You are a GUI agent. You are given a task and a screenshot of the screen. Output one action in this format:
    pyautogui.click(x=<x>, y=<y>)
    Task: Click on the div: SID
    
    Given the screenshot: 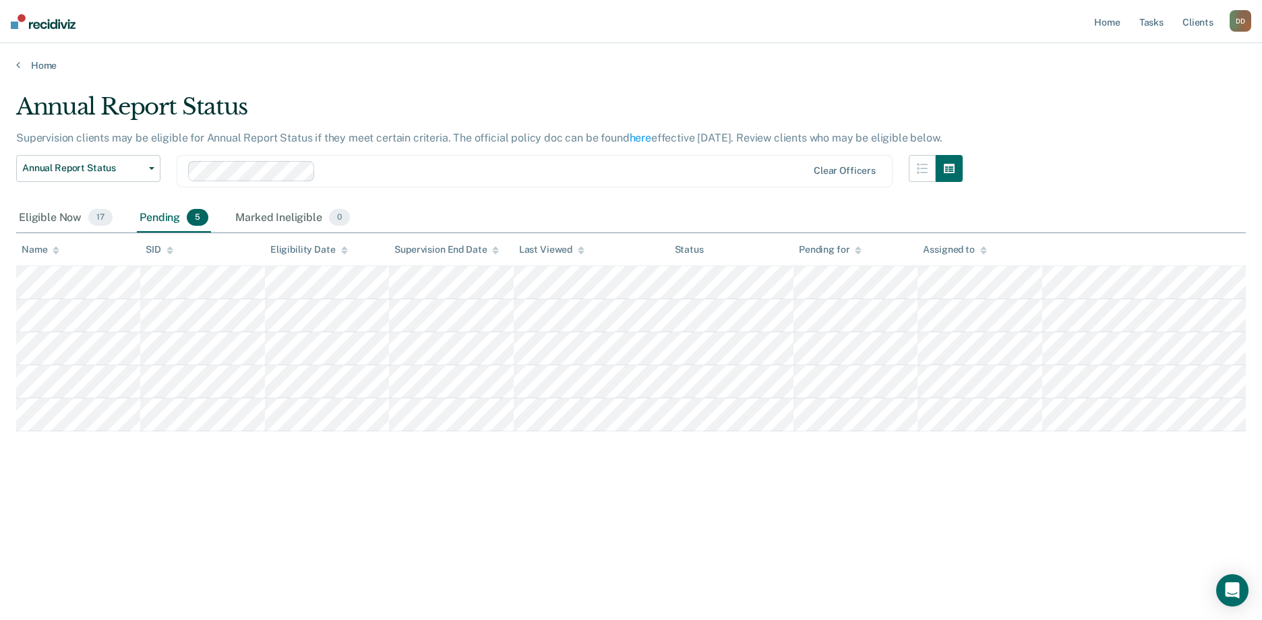 What is the action you would take?
    pyautogui.click(x=159, y=249)
    